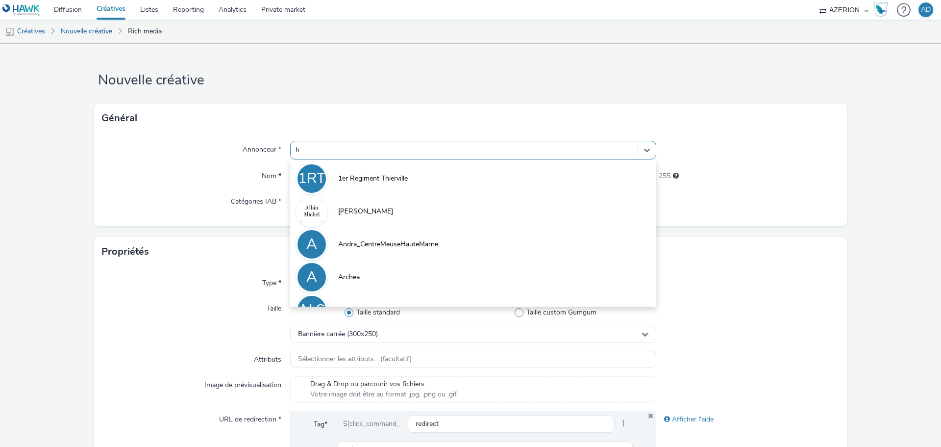 The height and width of the screenshot is (447, 941). I want to click on label: URL de redirection *, so click(250, 417).